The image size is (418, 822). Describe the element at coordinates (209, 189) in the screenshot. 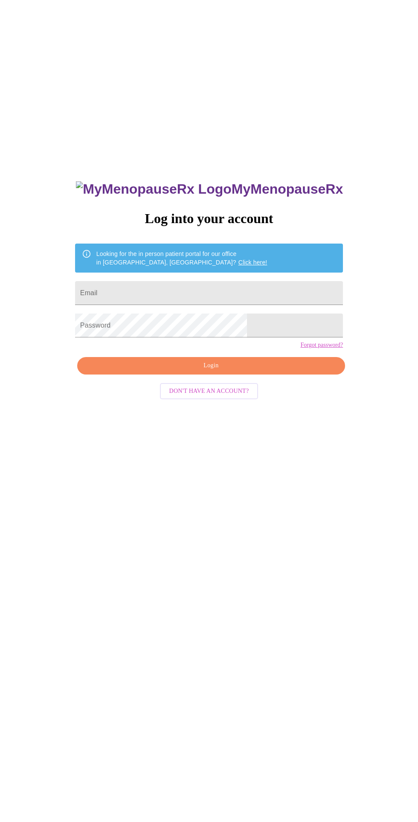

I see `h3: MyMenopauseRx` at that location.